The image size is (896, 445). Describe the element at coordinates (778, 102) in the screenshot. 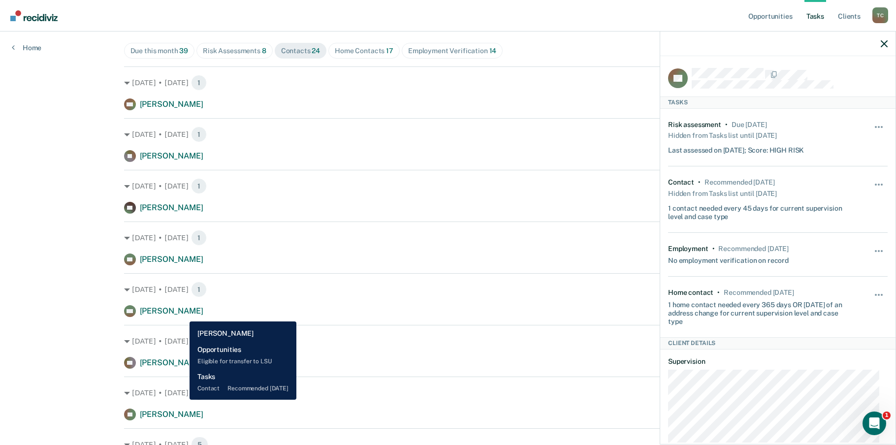

I see `div: Tasks` at that location.